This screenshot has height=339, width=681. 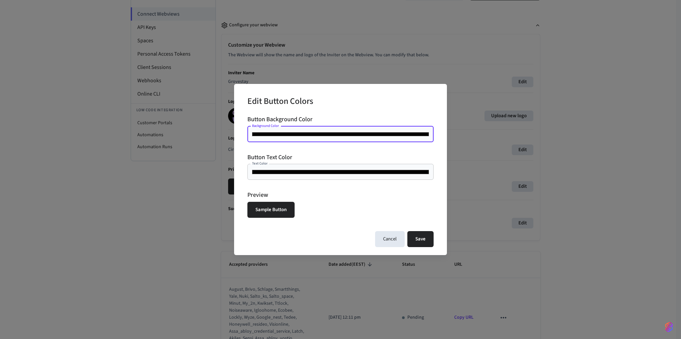 What do you see at coordinates (341, 195) in the screenshot?
I see `h6: Preview` at bounding box center [341, 195].